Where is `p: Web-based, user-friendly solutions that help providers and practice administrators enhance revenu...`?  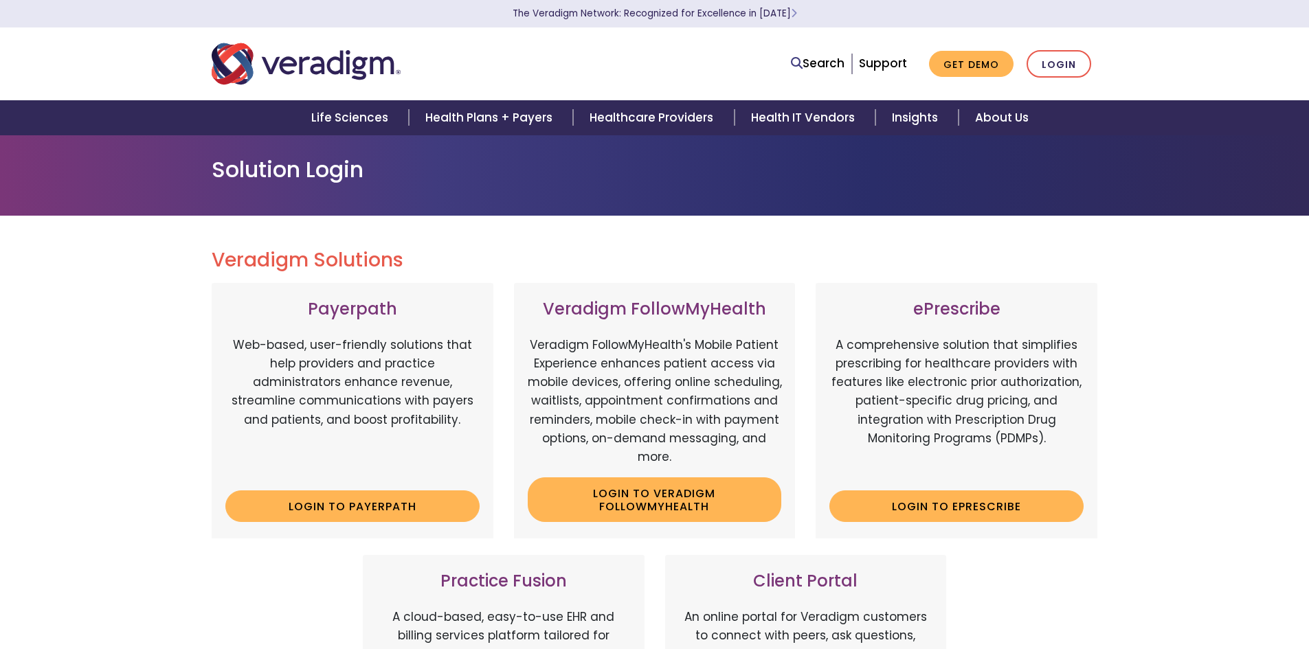 p: Web-based, user-friendly solutions that help providers and practice administrators enhance revenu... is located at coordinates (352, 408).